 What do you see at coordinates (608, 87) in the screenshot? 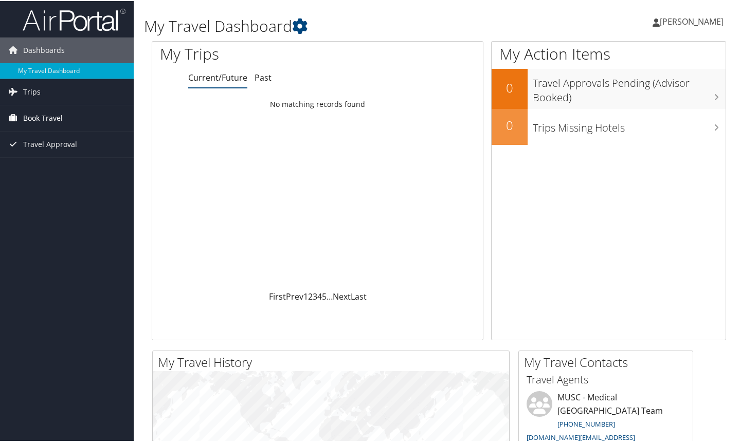
I see `a: 0Travel Approvals Pending (Advisor Booked)` at bounding box center [608, 87].